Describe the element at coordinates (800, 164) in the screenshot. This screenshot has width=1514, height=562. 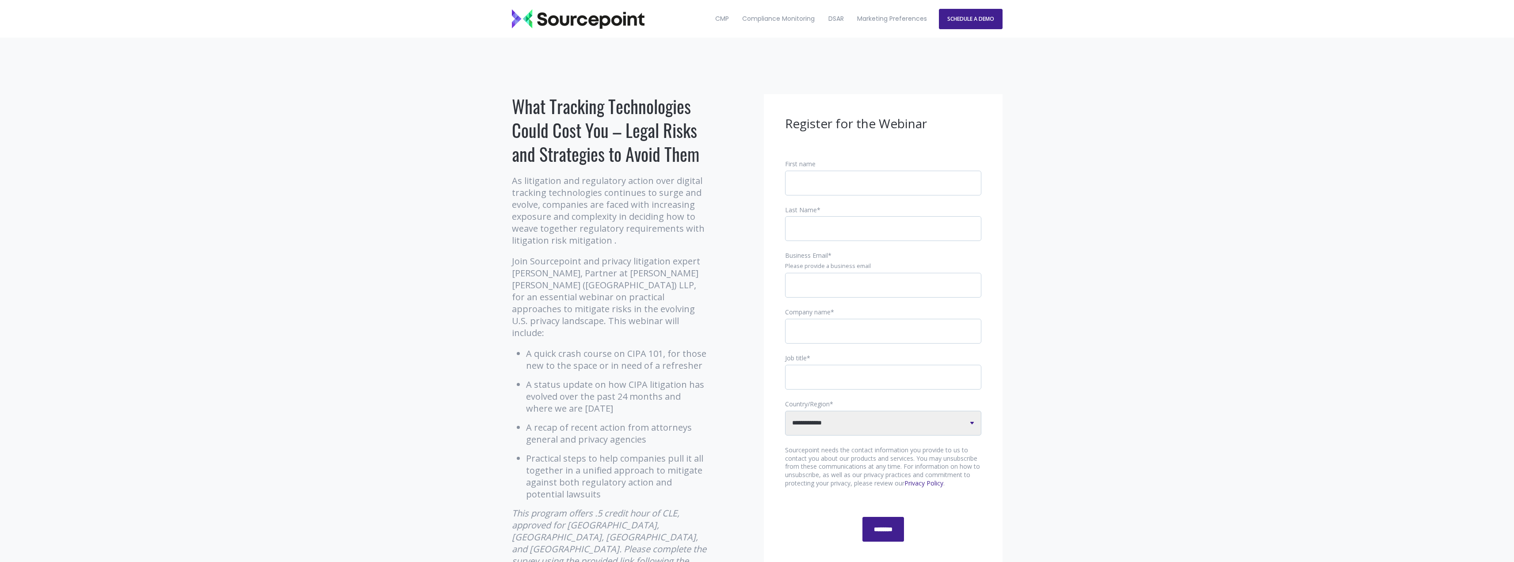
I see `span: First name` at that location.